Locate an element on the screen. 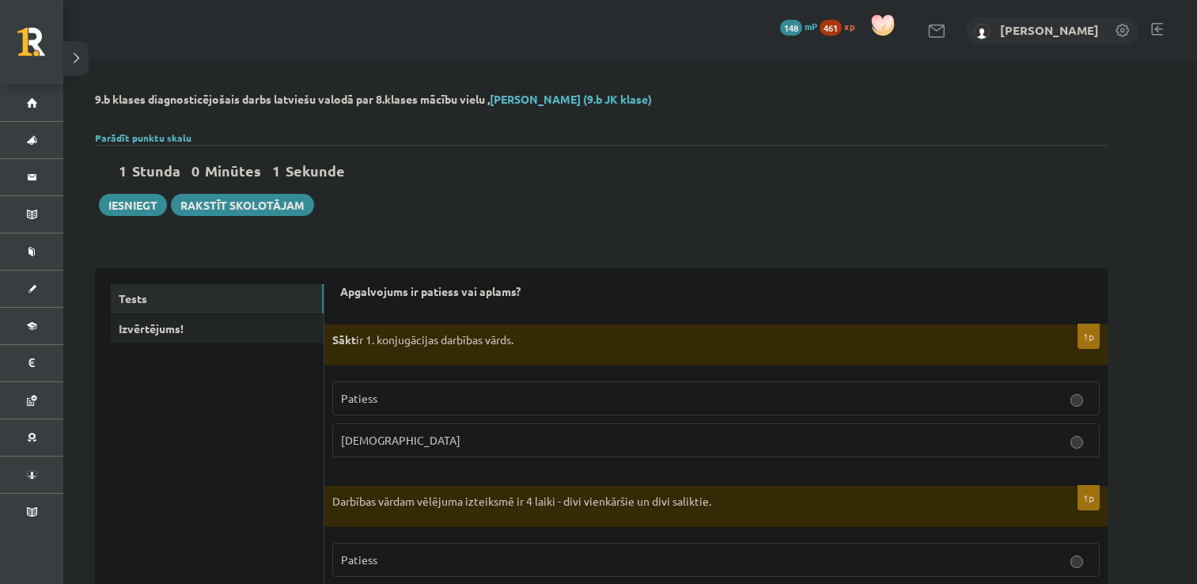 The image size is (1197, 584). span: 148 is located at coordinates (791, 28).